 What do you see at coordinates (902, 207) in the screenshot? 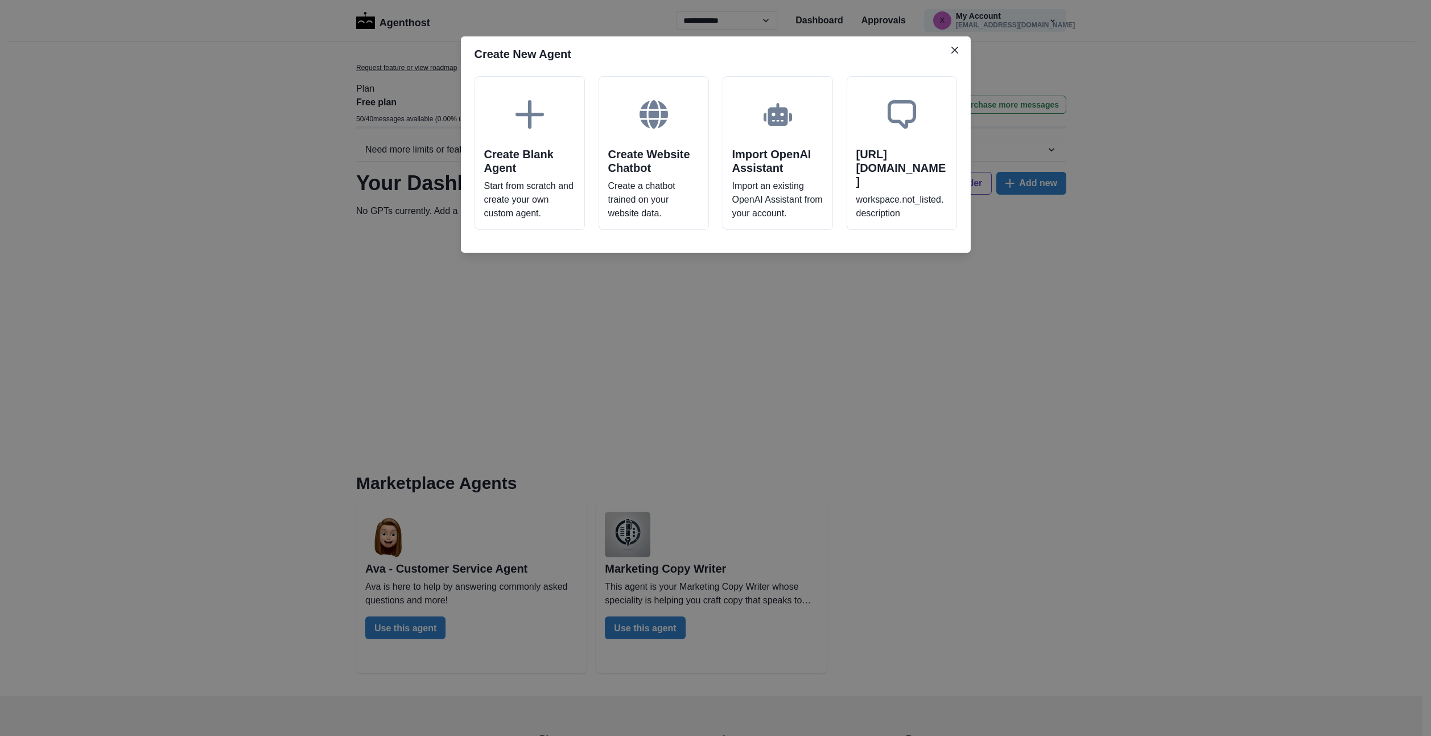
I see `p: workspace.not_listed.description` at bounding box center [902, 207].